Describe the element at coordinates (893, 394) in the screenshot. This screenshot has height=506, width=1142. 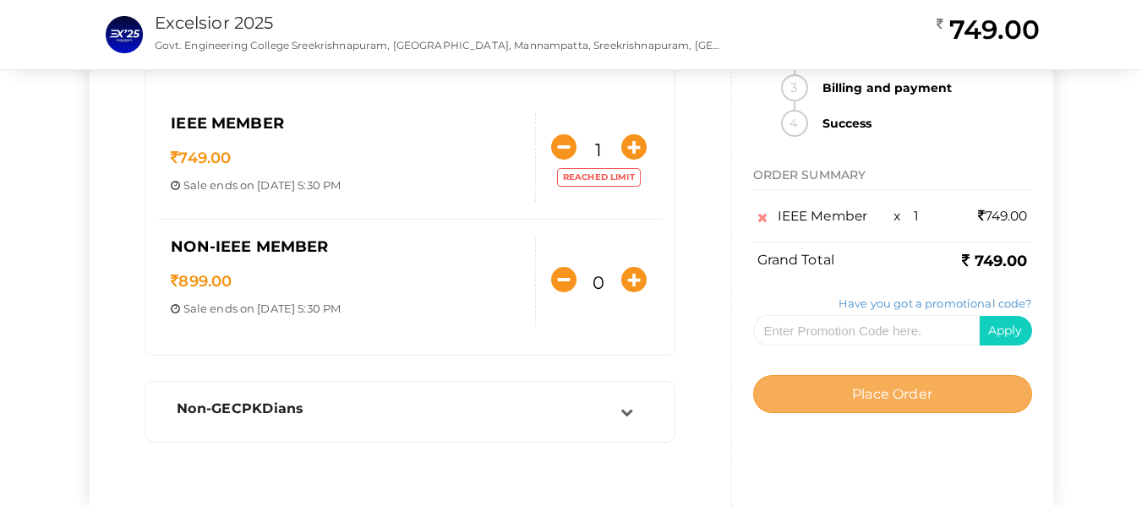
I see `button: Place Order` at that location.